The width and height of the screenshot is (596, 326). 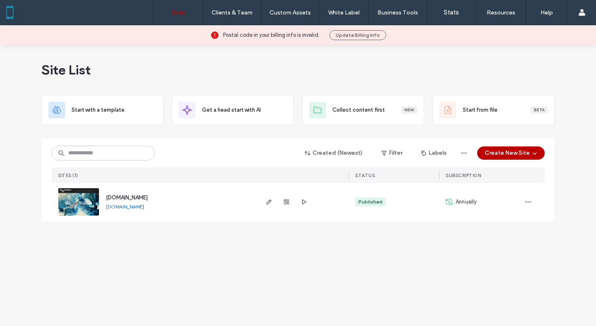 I want to click on label: Clients & Team, so click(x=232, y=12).